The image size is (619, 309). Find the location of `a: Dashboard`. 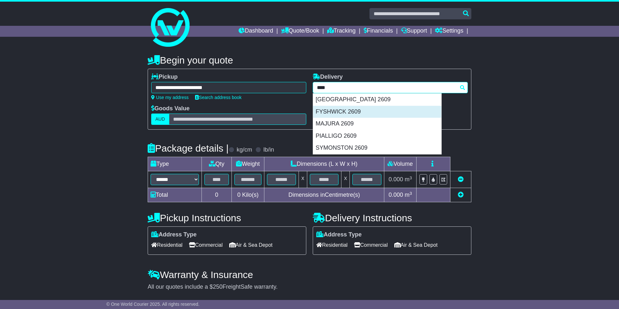

a: Dashboard is located at coordinates (256, 31).